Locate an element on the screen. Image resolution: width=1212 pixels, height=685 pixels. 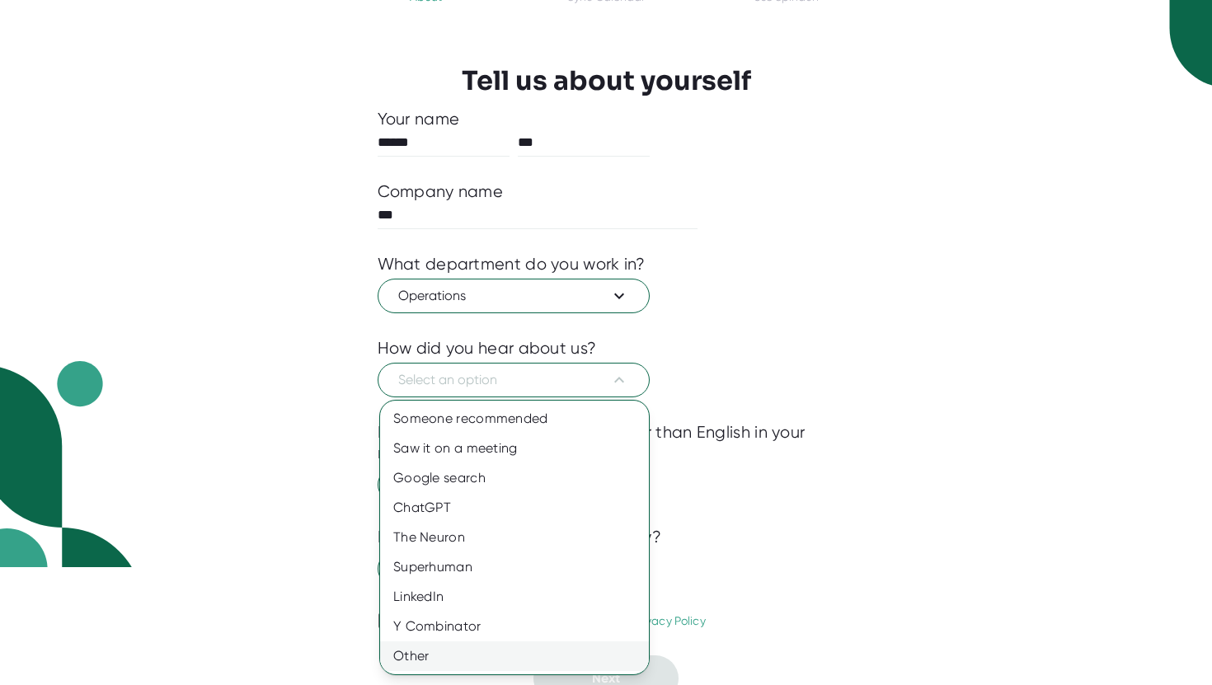
div: ChatGPT is located at coordinates (515, 508).